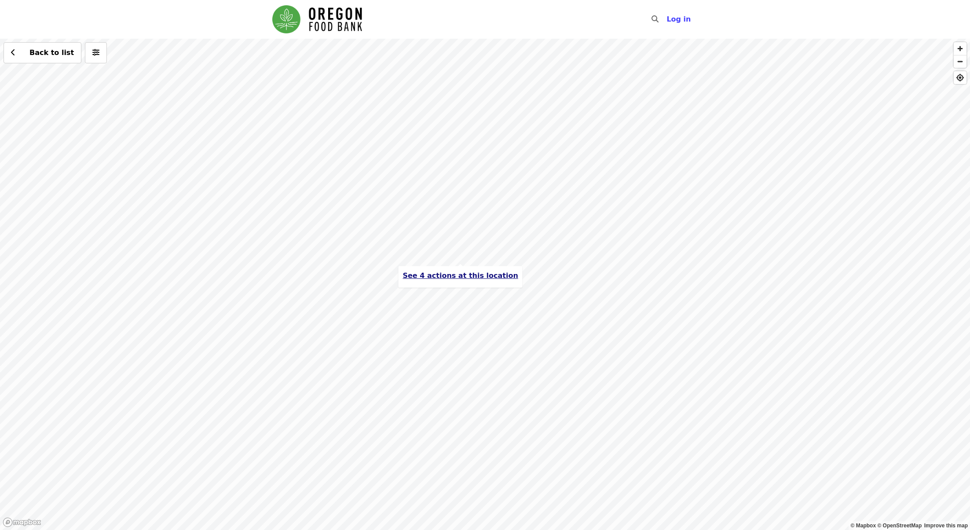 This screenshot has width=970, height=530. Describe the element at coordinates (51, 52) in the screenshot. I see `span: Back to list` at that location.